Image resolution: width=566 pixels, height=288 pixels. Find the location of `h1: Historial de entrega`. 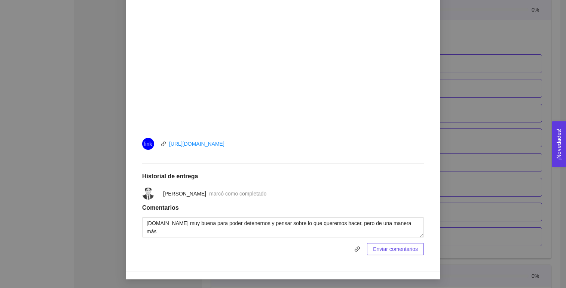

h1: Historial de entrega is located at coordinates (283, 176).